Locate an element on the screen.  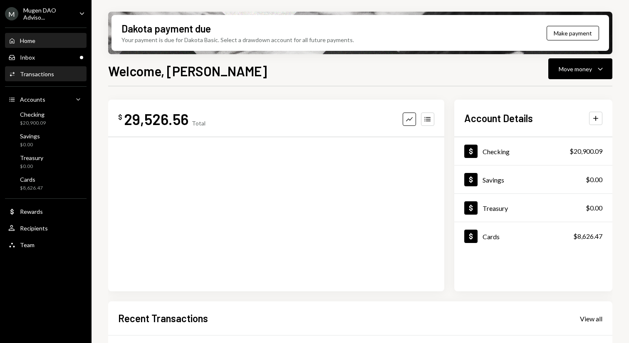
div: Home is located at coordinates (27, 40).